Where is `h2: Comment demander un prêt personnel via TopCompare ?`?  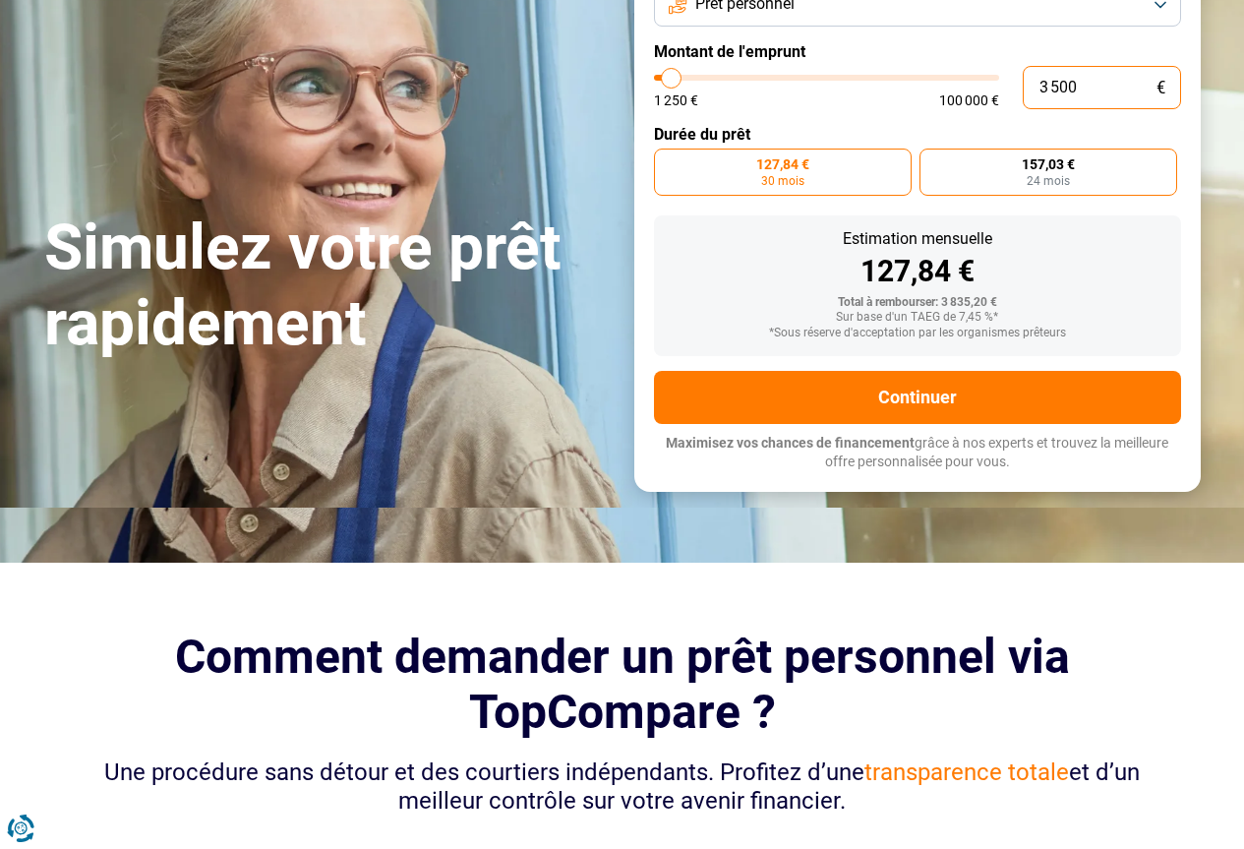
h2: Comment demander un prêt personnel via TopCompare ? is located at coordinates (623, 684).